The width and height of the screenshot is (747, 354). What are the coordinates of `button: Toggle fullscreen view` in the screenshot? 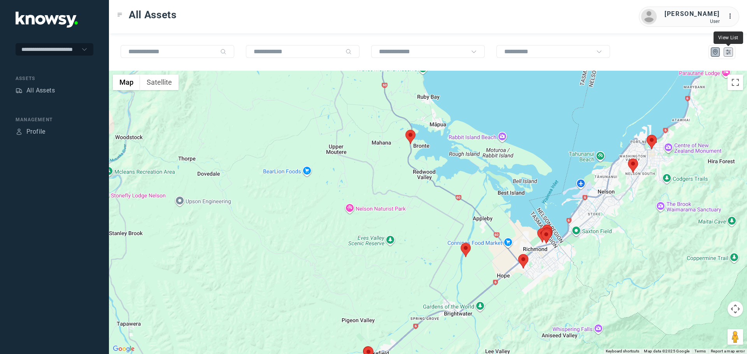 It's located at (735, 82).